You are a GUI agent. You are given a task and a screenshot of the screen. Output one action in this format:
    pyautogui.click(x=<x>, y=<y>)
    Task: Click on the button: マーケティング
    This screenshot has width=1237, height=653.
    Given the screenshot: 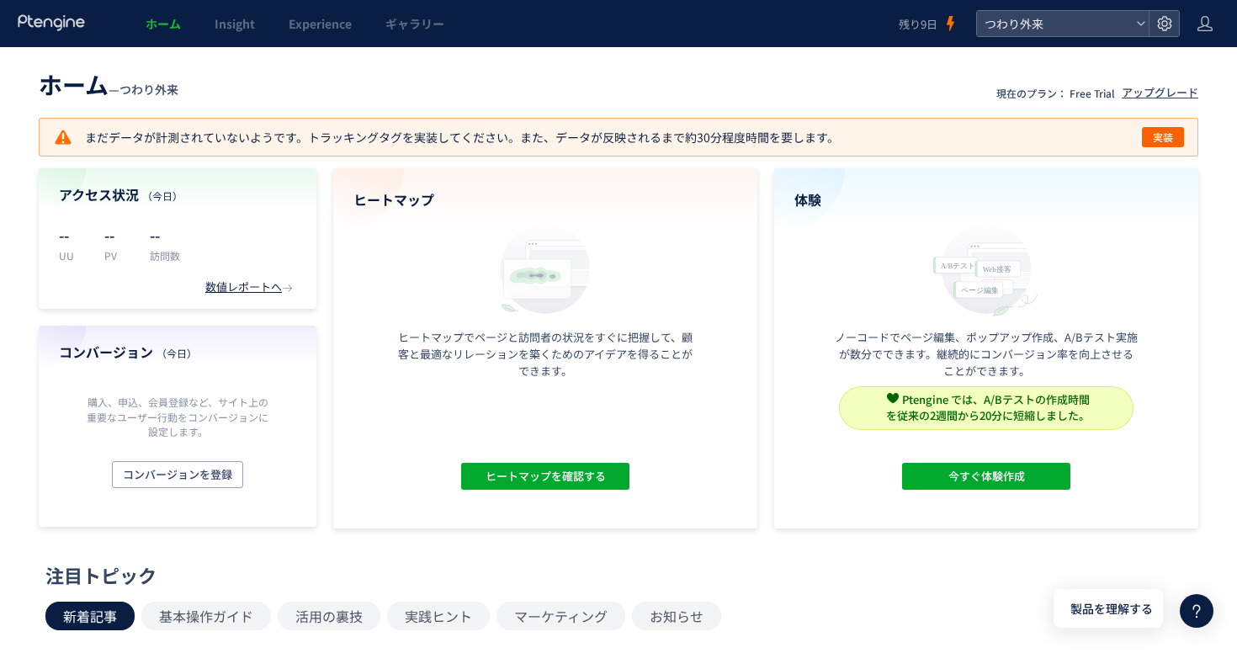 What is the action you would take?
    pyautogui.click(x=560, y=616)
    